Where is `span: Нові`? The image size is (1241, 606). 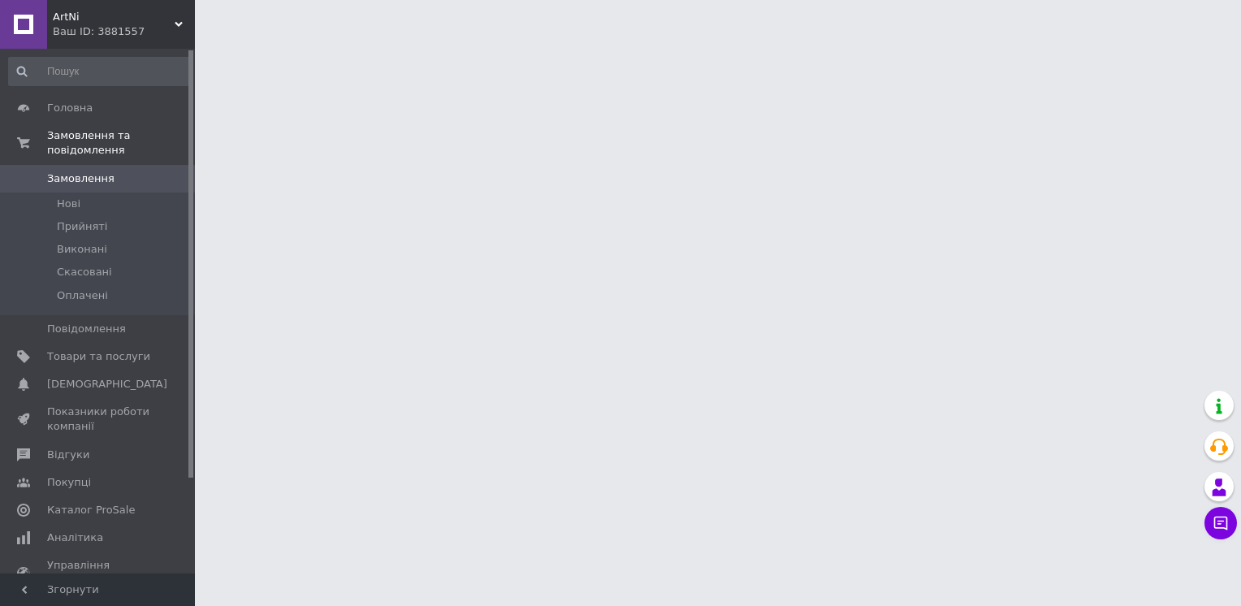 span: Нові is located at coordinates (68, 204).